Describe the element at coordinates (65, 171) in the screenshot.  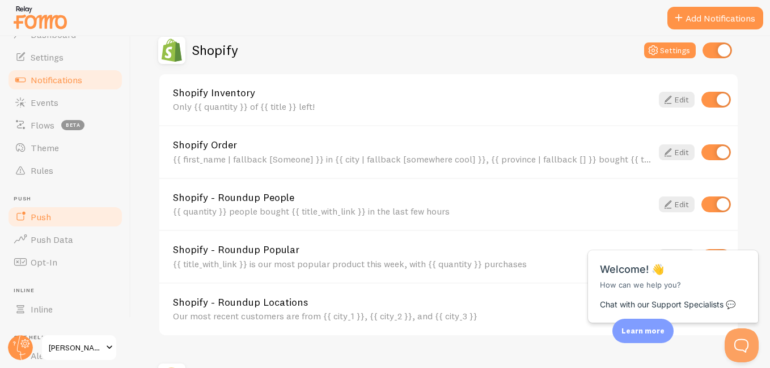
I see `a: Rules` at that location.